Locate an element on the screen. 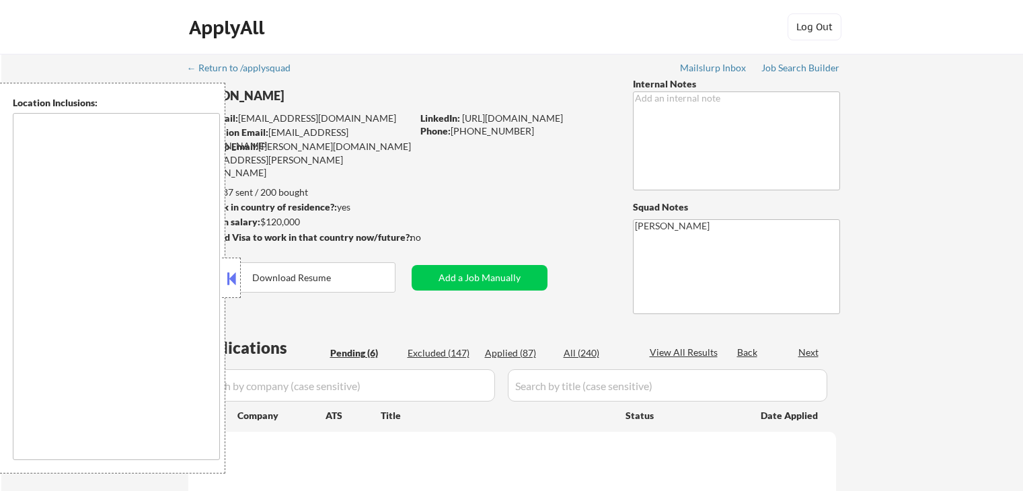 This screenshot has height=491, width=1023. strong: Phone: is located at coordinates (435, 130).